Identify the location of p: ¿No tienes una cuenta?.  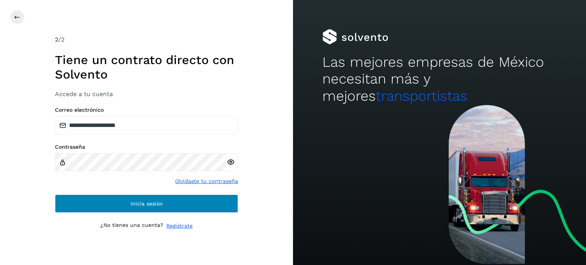
(132, 226).